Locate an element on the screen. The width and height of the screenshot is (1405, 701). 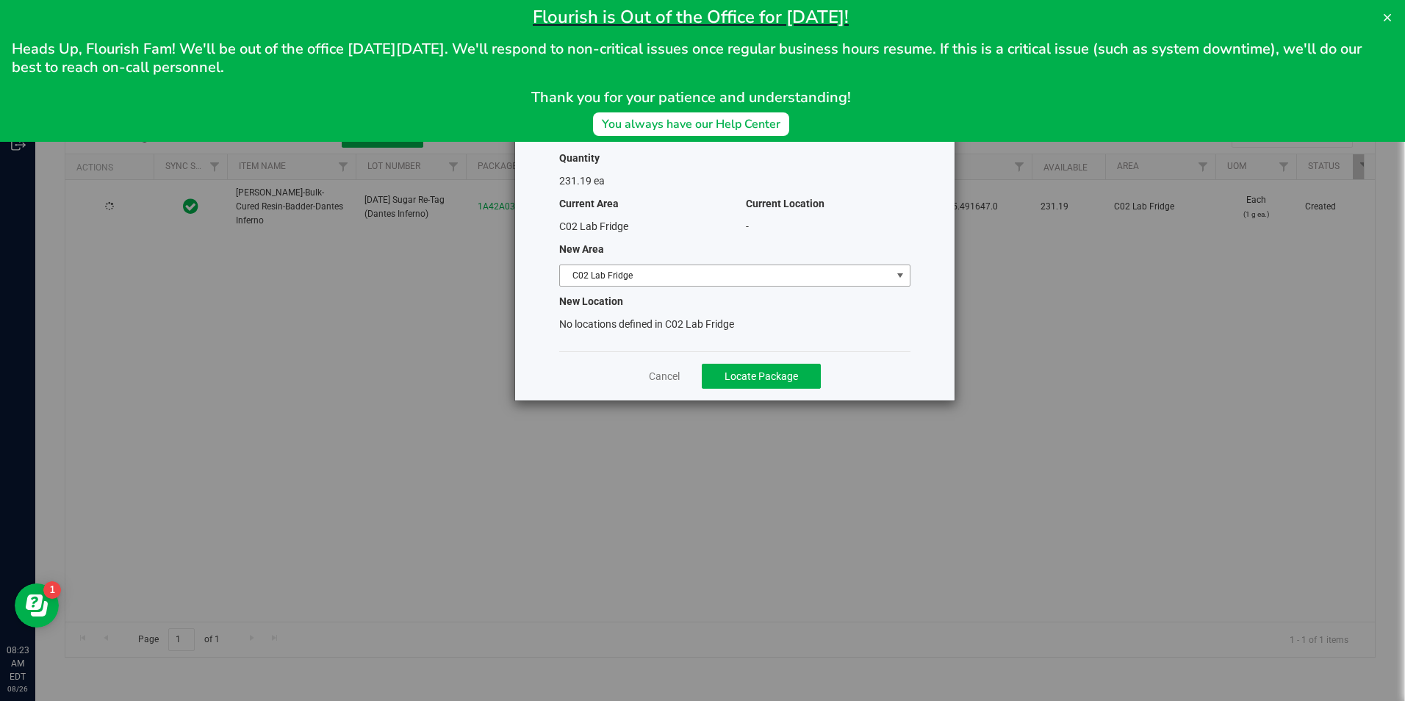
span: 1 is located at coordinates (9, 8).